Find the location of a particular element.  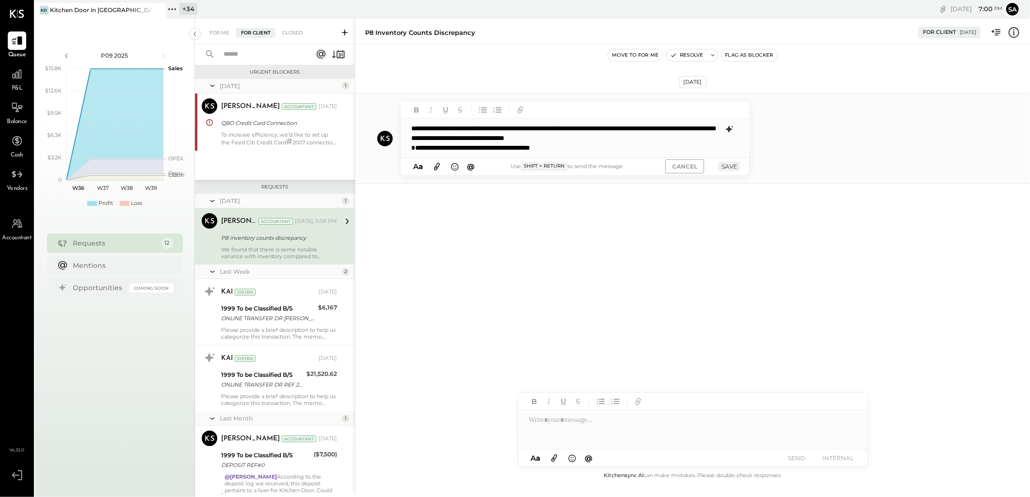

div: To increase efficiency, we’d like to set up the Feed Citi Credit Card 2007 connection in [GEOGRAP... is located at coordinates (279, 139).